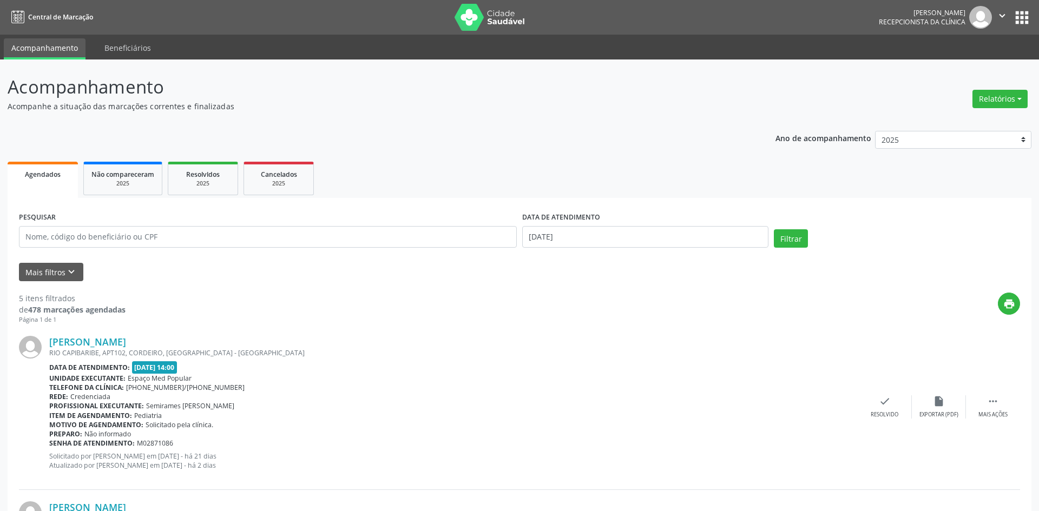  I want to click on input: Nome, código do beneficiário ou CPF, so click(268, 237).